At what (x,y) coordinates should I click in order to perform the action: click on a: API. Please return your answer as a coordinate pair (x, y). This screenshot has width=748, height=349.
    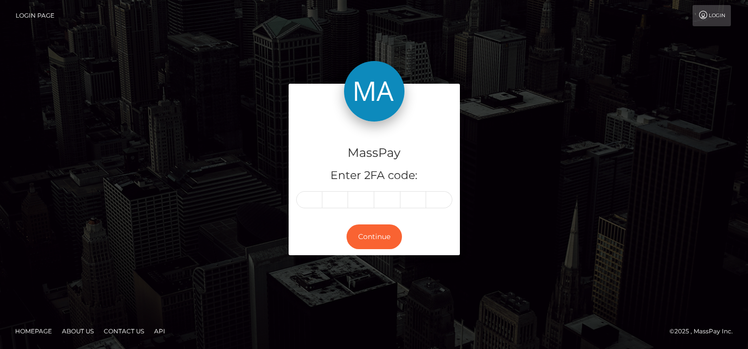
    Looking at the image, I should click on (160, 331).